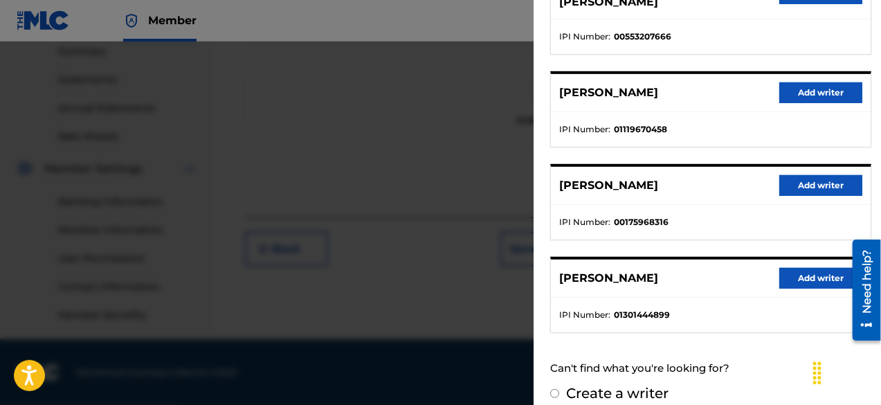  I want to click on div: Chat Widget, so click(846, 372).